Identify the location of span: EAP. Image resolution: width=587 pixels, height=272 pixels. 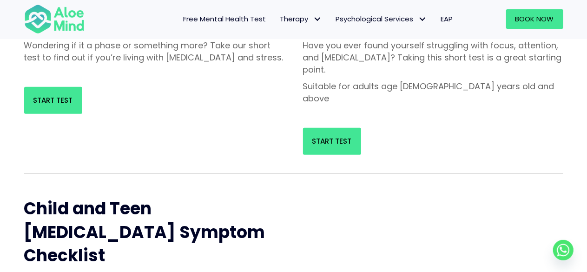
(447, 19).